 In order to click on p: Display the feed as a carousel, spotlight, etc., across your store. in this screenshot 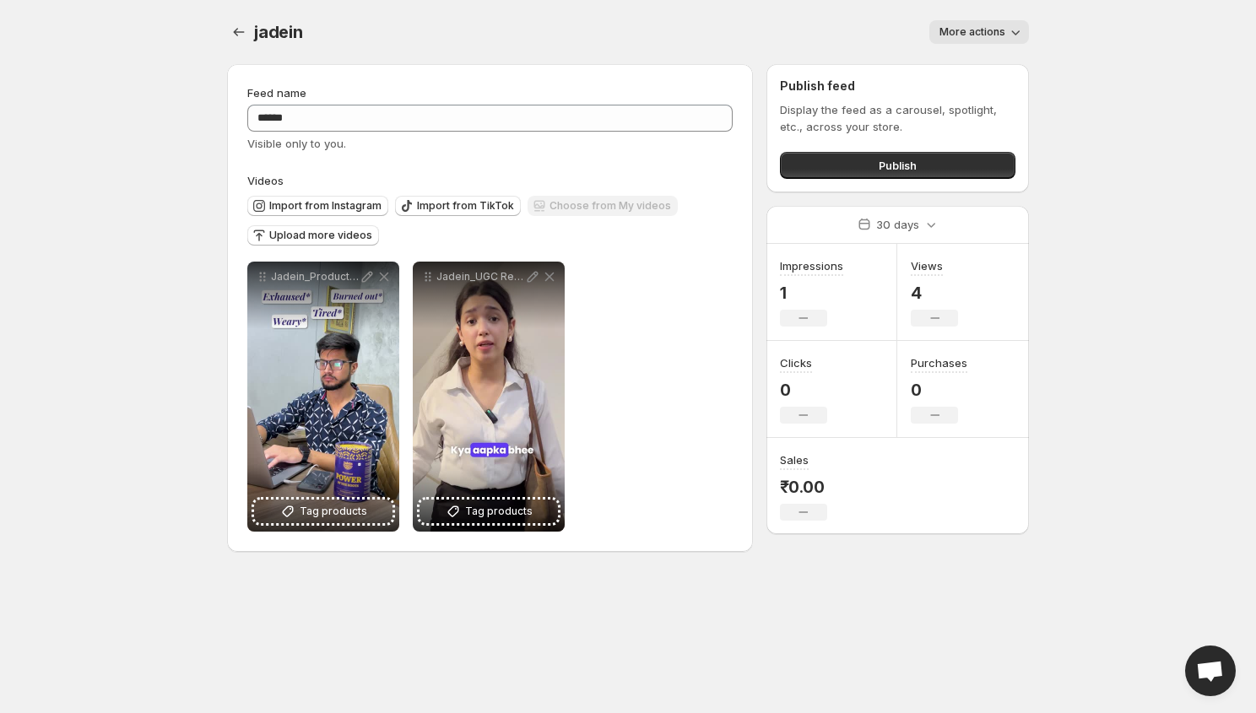, I will do `click(897, 118)`.